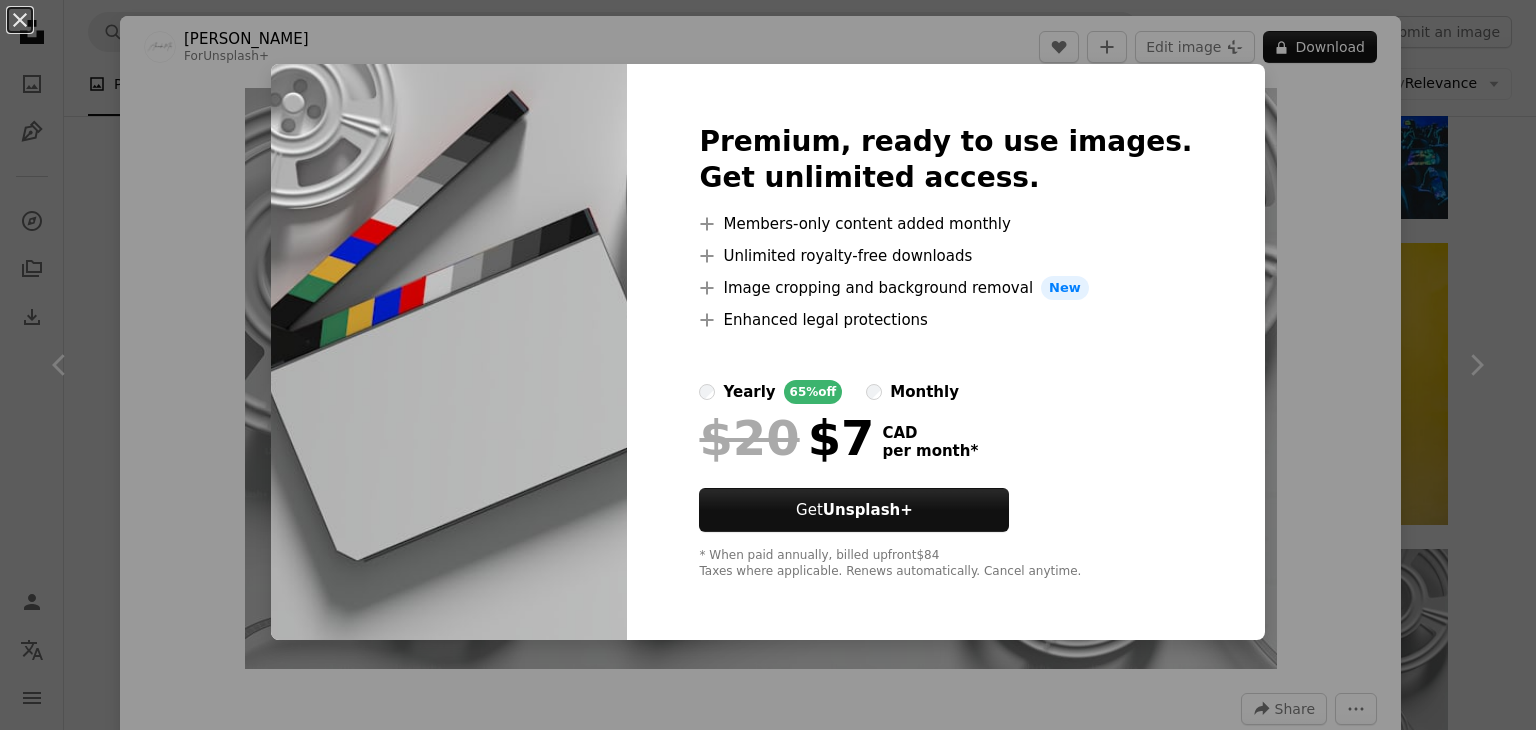 The width and height of the screenshot is (1536, 730). I want to click on div: 65% off, so click(813, 392).